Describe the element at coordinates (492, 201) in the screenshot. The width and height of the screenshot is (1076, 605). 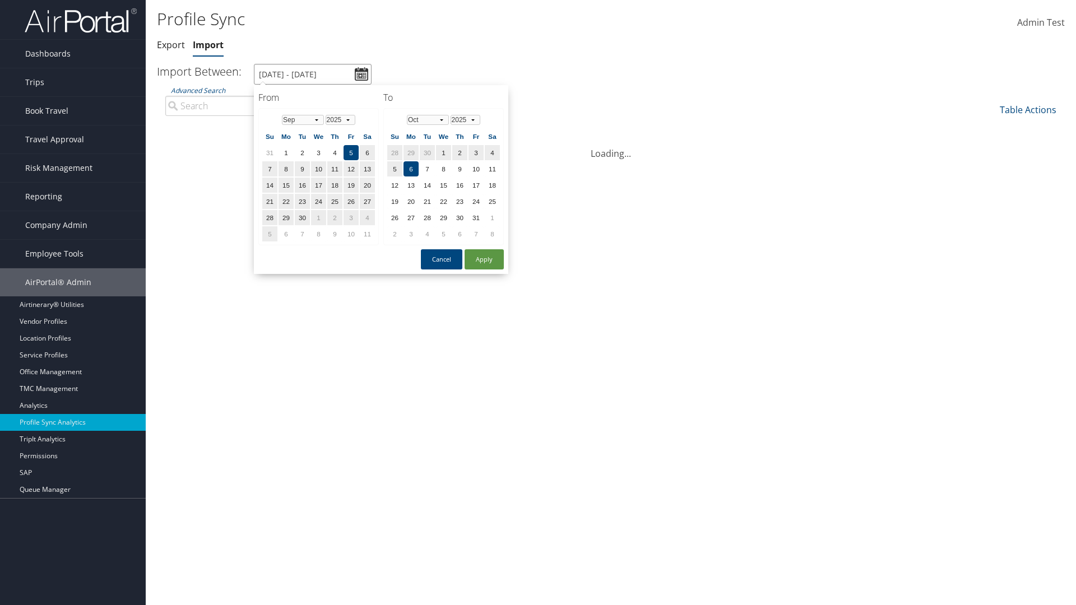
I see `td: 25` at that location.